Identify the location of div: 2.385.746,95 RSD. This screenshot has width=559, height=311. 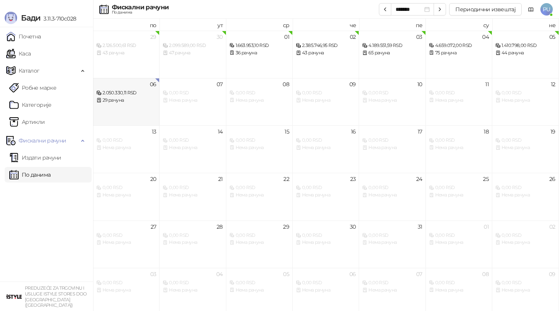
(326, 45).